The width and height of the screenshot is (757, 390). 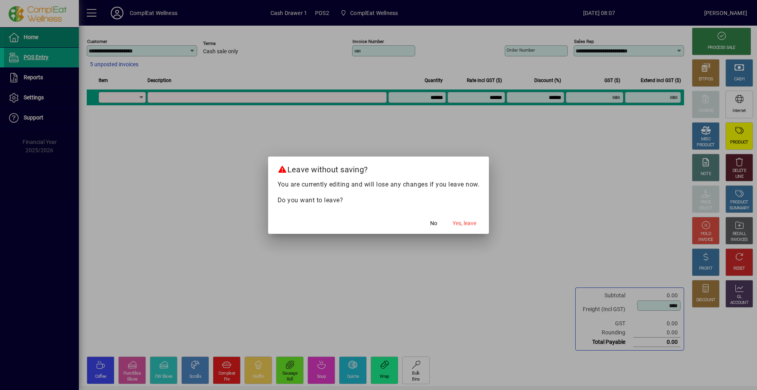 What do you see at coordinates (379, 200) in the screenshot?
I see `p: Do you want to leave?` at bounding box center [379, 200].